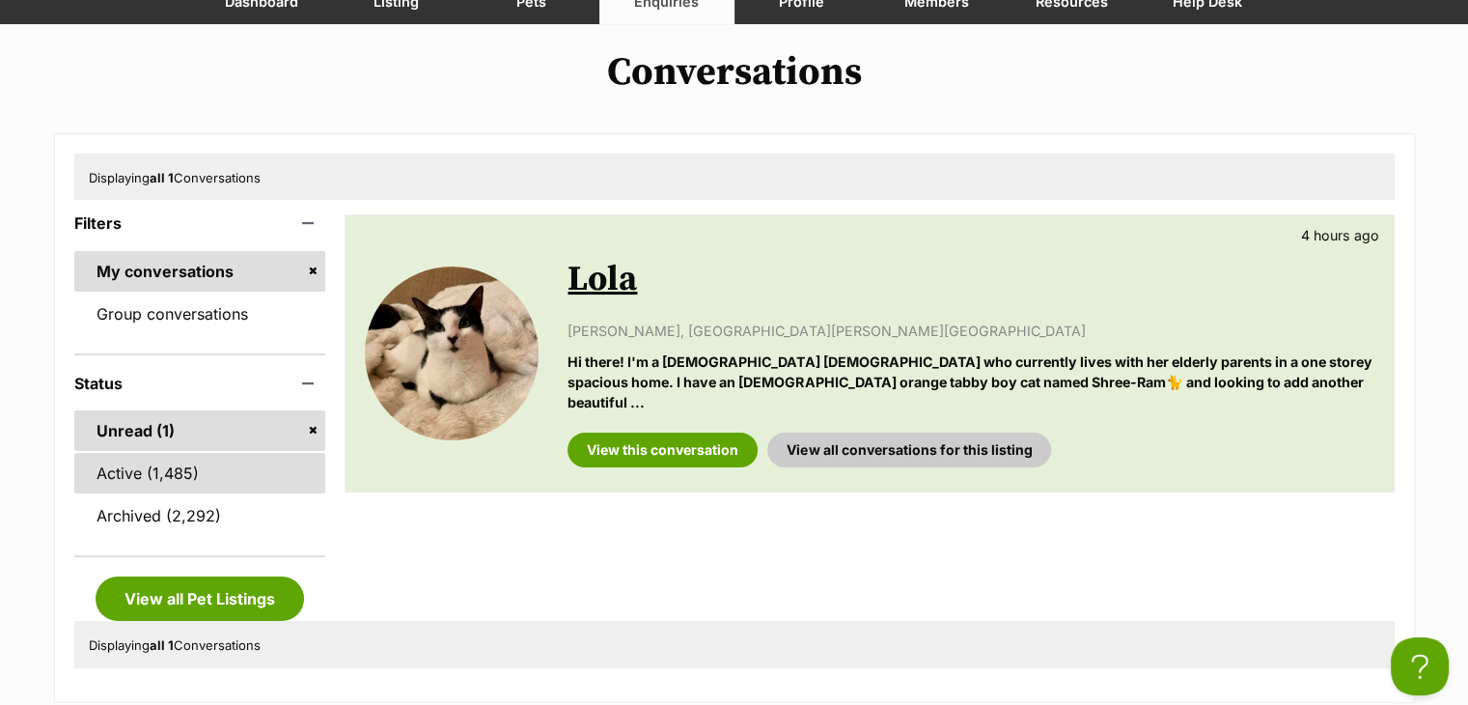  What do you see at coordinates (200, 473) in the screenshot?
I see `a: Active (1,485)` at bounding box center [200, 473].